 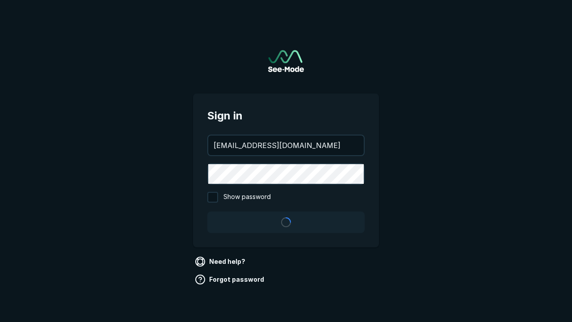 What do you see at coordinates (286, 61) in the screenshot?
I see `img: See-Mode Logo` at bounding box center [286, 61].